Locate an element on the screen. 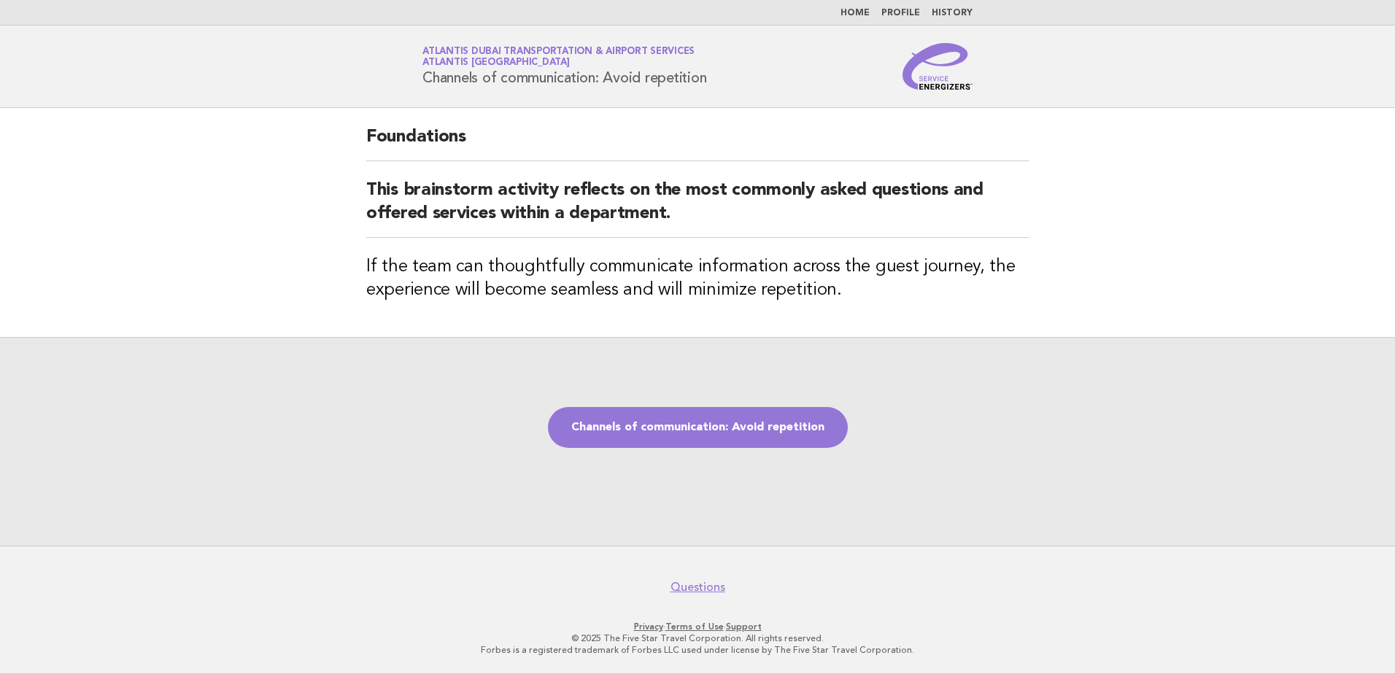 Image resolution: width=1395 pixels, height=674 pixels. h2: This brainstorm activity reflects on the most commonly asked questions and offered services withi... is located at coordinates (697, 208).